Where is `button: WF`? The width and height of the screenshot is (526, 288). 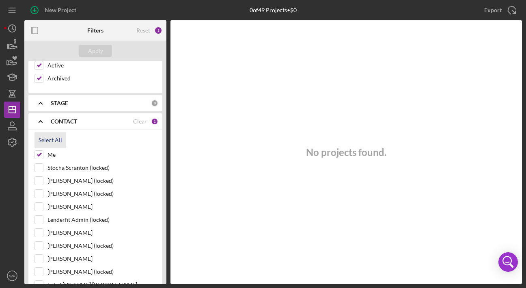 button: WF is located at coordinates (12, 275).